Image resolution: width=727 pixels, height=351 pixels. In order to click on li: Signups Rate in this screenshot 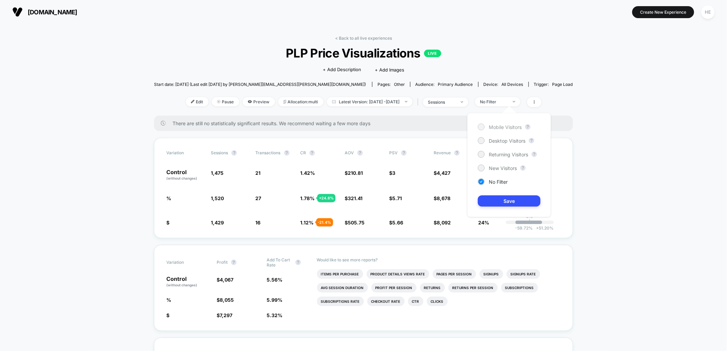, I will do `click(523, 274)`.